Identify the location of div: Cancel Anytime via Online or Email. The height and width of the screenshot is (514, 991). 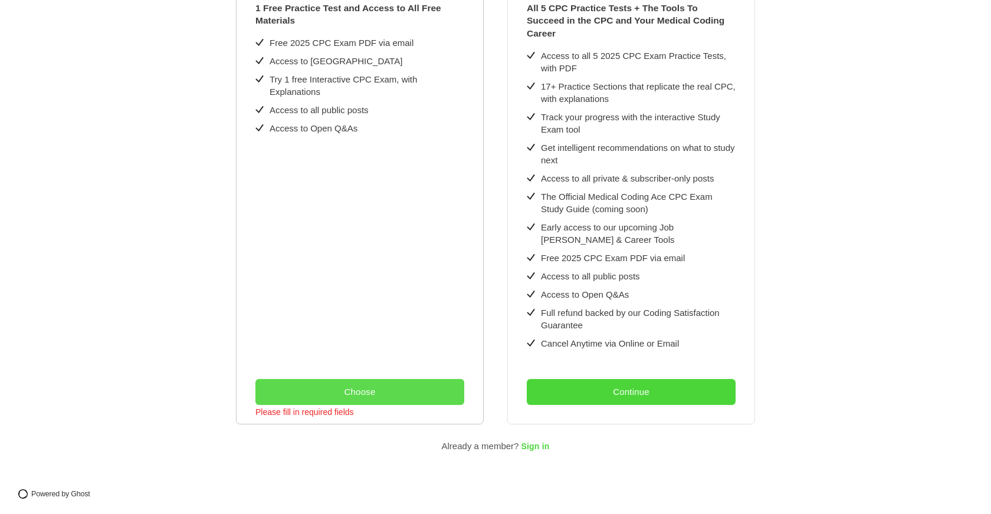
(610, 343).